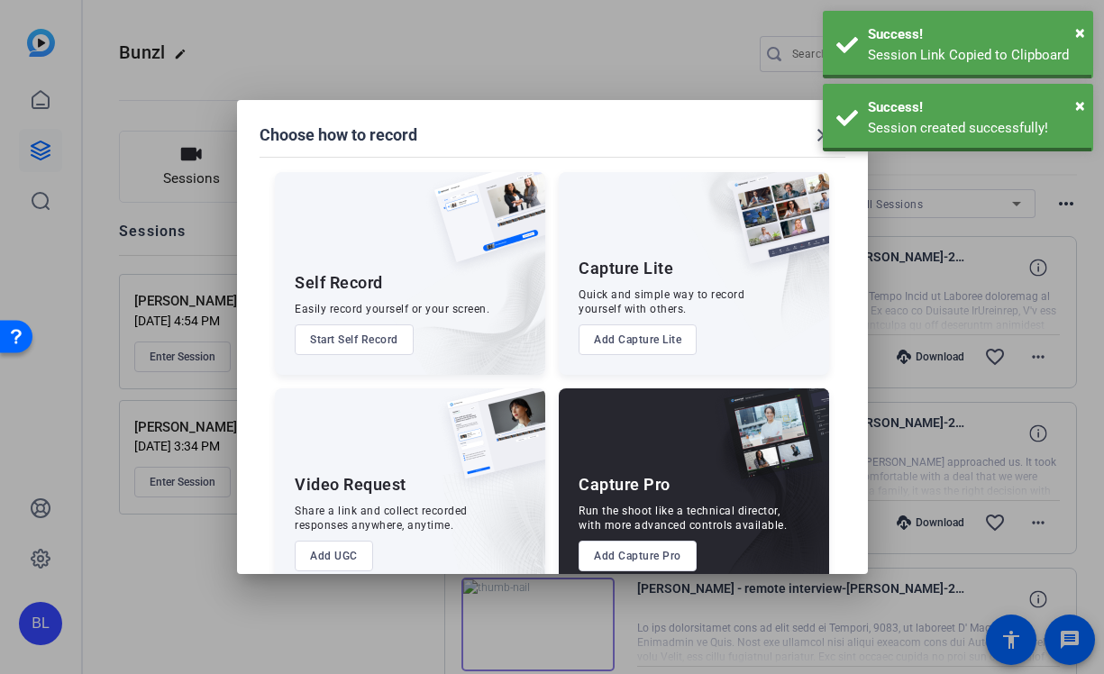 The width and height of the screenshot is (1104, 674). I want to click on div: Session Link Copied to Clipboard, so click(974, 55).